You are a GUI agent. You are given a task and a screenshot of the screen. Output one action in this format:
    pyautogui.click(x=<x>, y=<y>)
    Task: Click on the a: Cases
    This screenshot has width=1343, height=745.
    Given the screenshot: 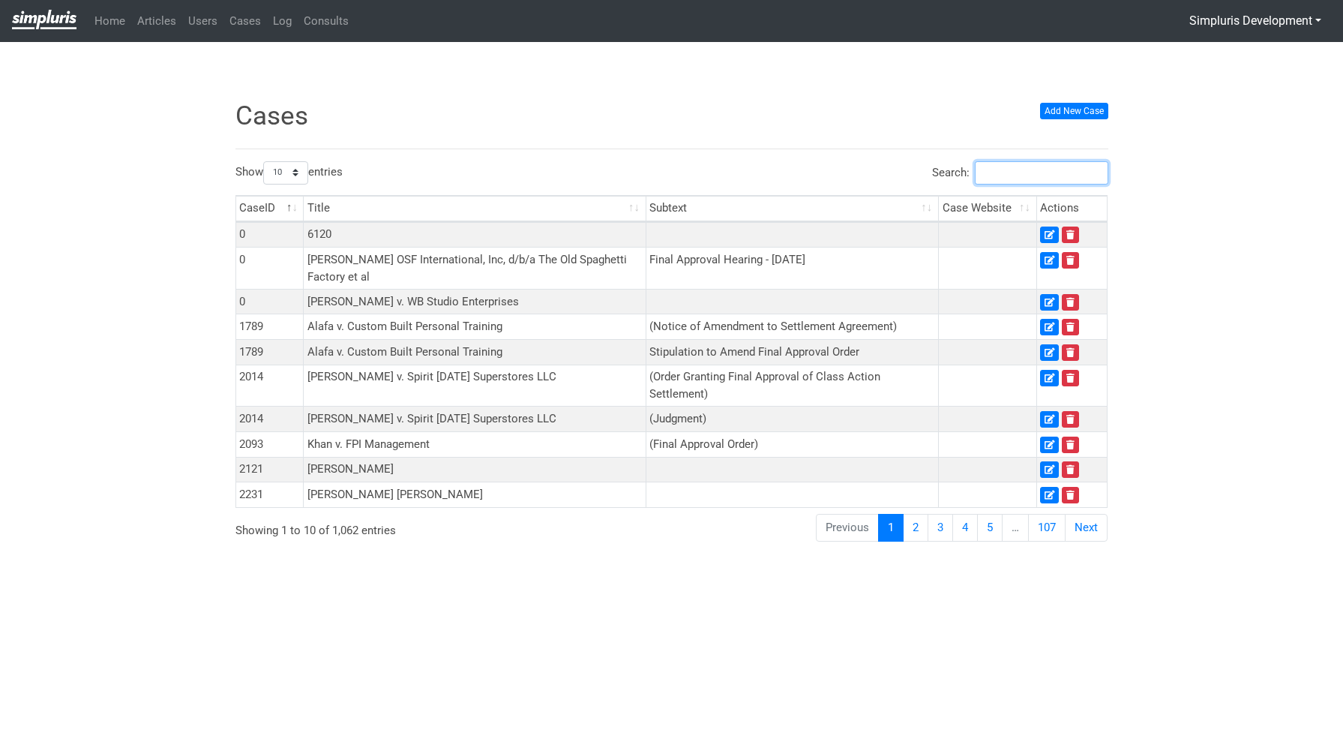 What is the action you would take?
    pyautogui.click(x=245, y=21)
    